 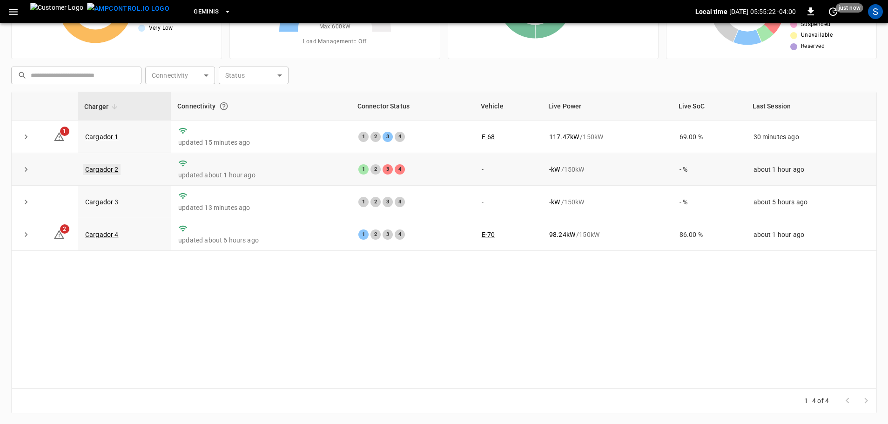 I want to click on a: Cargador 1, so click(x=102, y=137).